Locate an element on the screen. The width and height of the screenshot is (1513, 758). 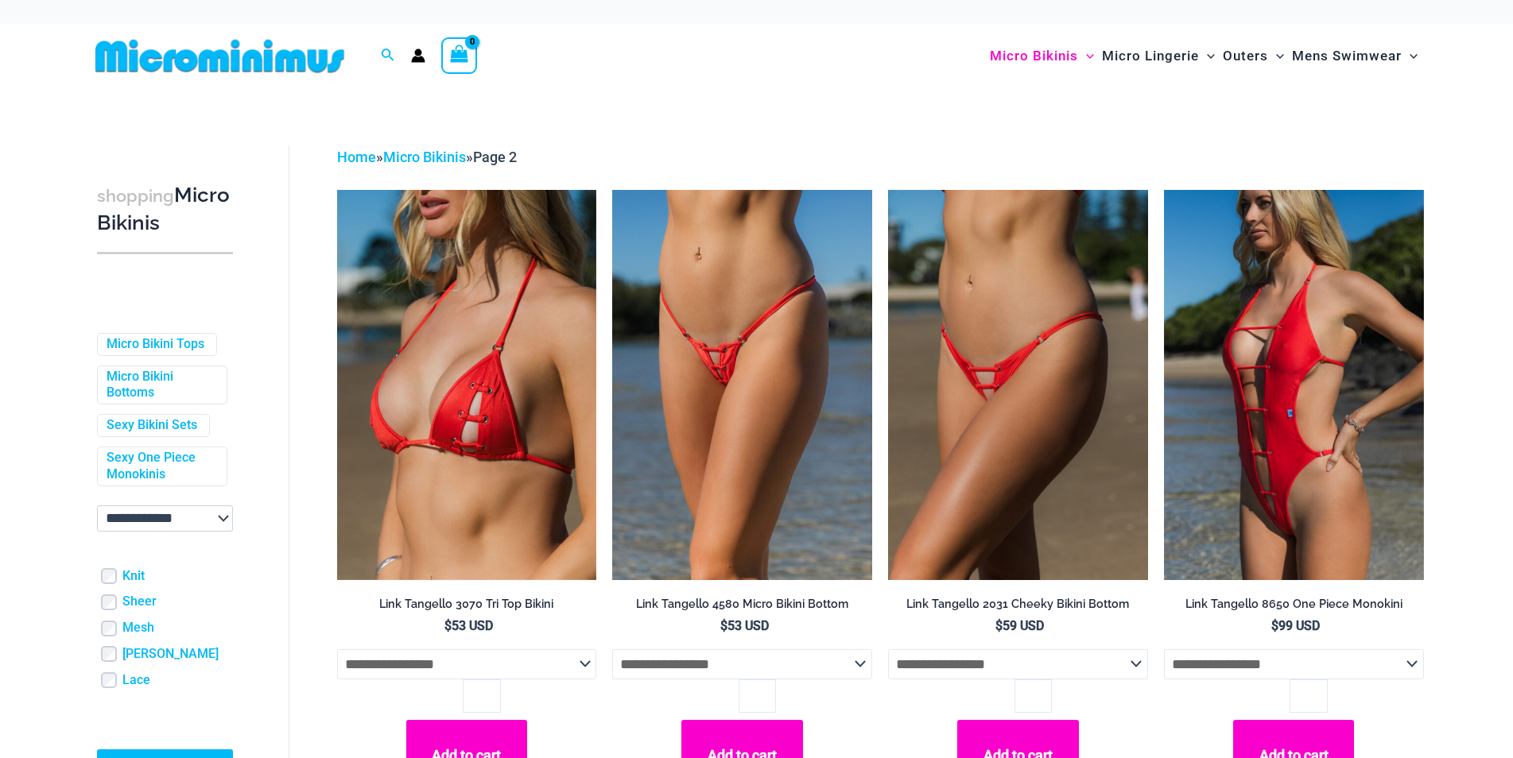
a: Micro Bikinis is located at coordinates (425, 157).